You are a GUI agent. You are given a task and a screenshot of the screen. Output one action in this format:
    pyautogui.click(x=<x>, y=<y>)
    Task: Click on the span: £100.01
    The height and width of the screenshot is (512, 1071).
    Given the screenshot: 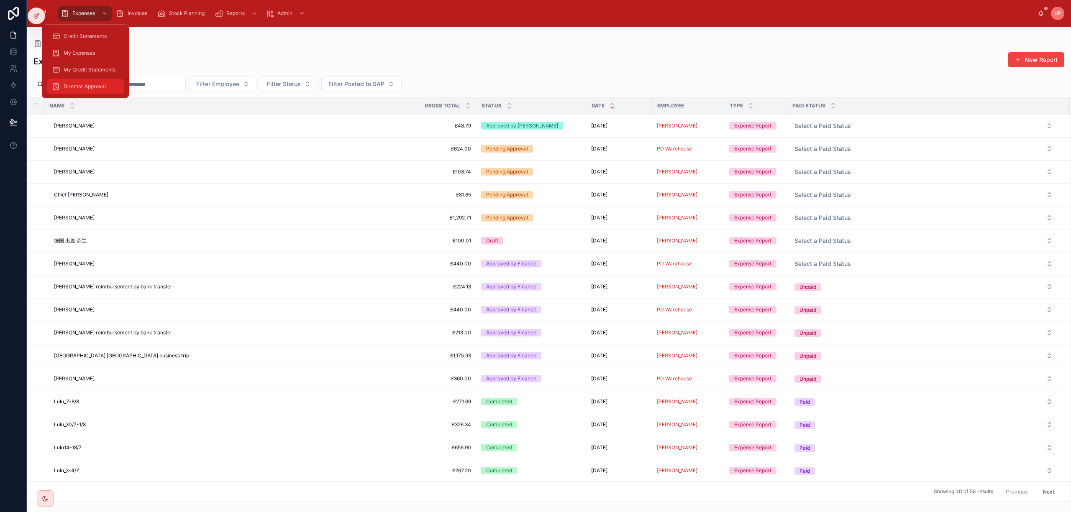 What is the action you would take?
    pyautogui.click(x=448, y=241)
    